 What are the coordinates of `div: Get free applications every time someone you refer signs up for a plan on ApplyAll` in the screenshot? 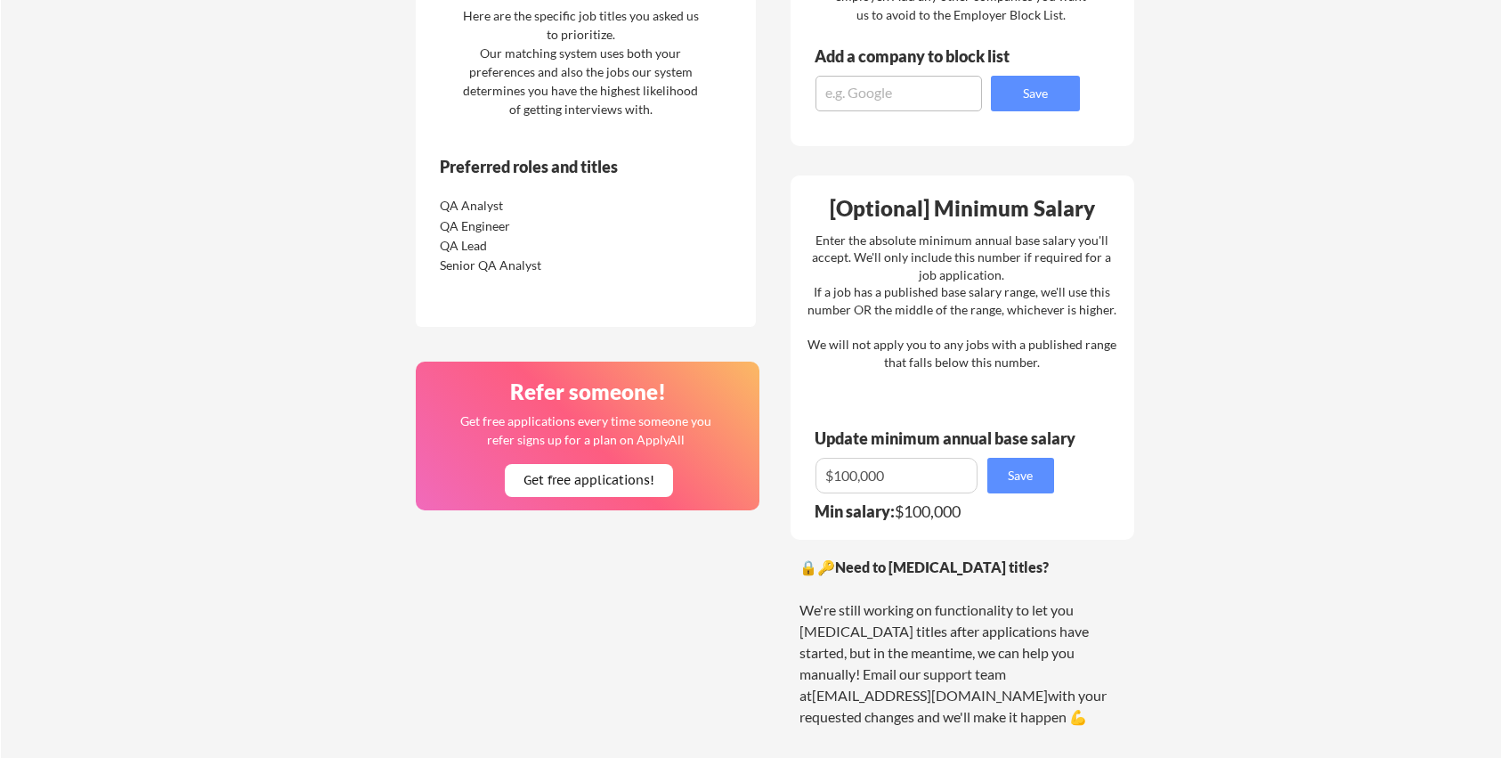 It's located at (586, 430).